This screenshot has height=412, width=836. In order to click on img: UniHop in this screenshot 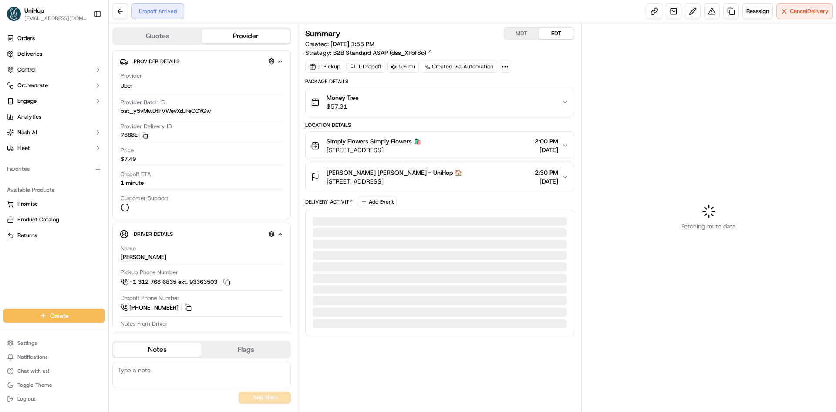, I will do `click(14, 14)`.